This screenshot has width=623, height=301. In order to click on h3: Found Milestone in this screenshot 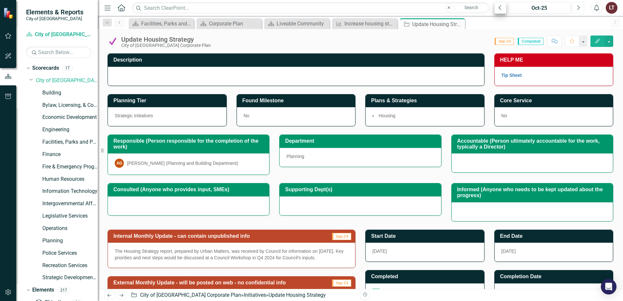, I will do `click(297, 101)`.